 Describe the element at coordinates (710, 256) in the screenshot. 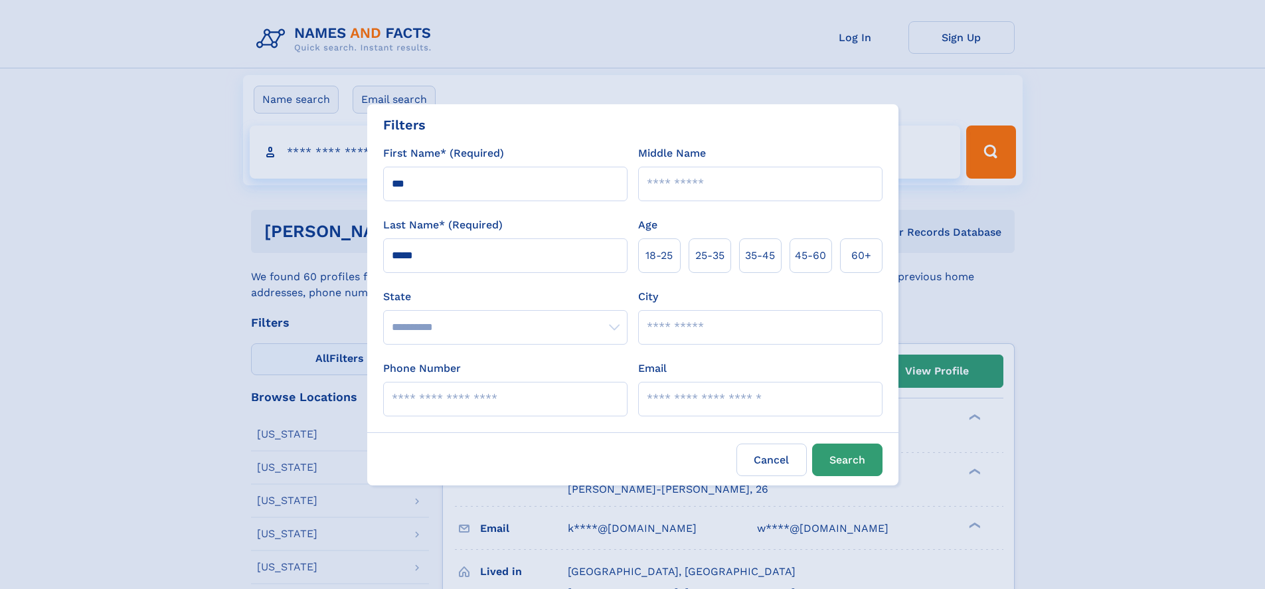

I see `span: 25‑35` at that location.